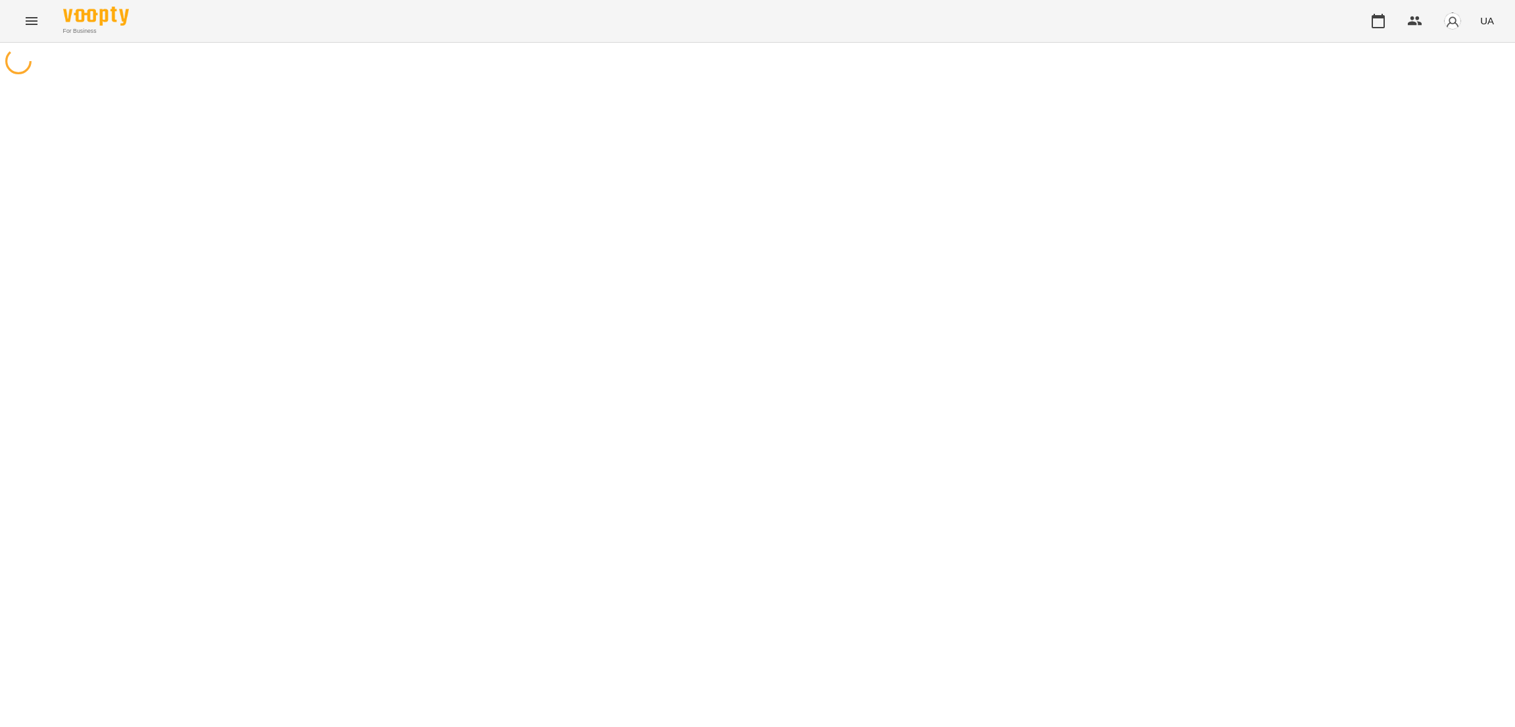 This screenshot has height=727, width=1515. What do you see at coordinates (32, 21) in the screenshot?
I see `button: Menu` at bounding box center [32, 21].